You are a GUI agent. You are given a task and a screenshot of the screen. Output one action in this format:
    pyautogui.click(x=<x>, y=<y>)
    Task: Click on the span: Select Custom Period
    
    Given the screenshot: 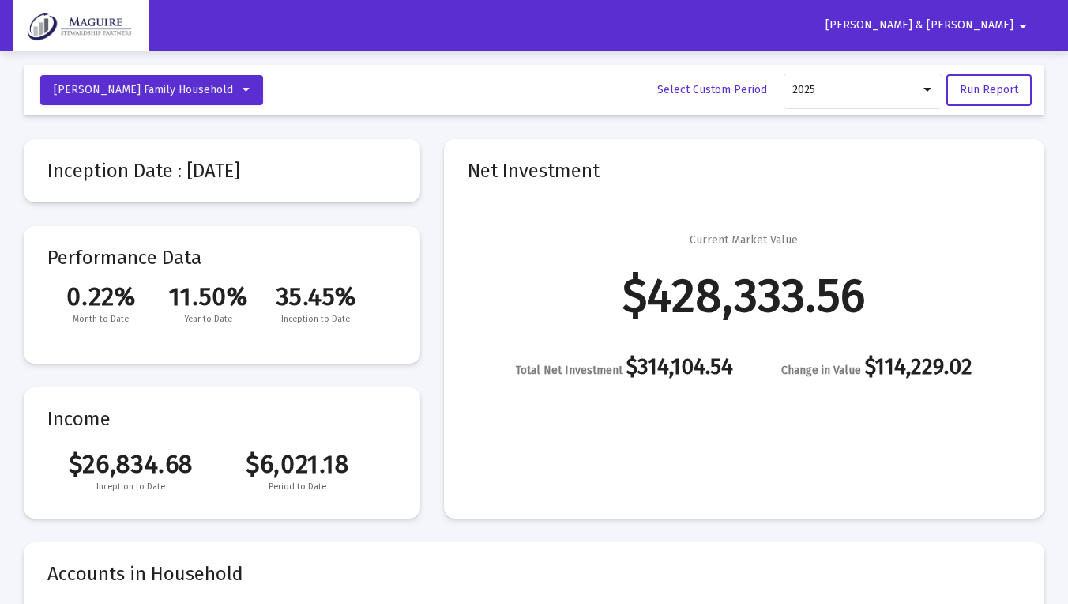 What is the action you would take?
    pyautogui.click(x=712, y=89)
    